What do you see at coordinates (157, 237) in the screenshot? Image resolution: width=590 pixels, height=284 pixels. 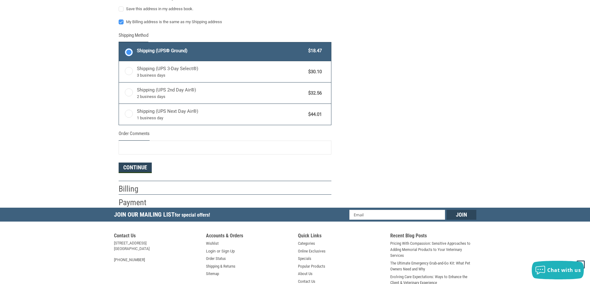 I see `h5: Contact Us` at bounding box center [157, 237].